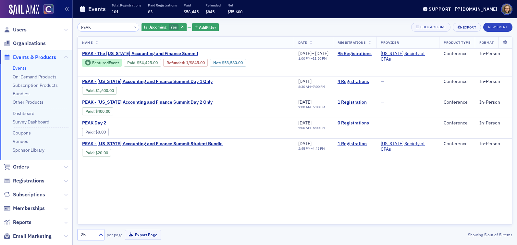  Describe the element at coordinates (108, 27) in the screenshot. I see `input: Search…` at that location.